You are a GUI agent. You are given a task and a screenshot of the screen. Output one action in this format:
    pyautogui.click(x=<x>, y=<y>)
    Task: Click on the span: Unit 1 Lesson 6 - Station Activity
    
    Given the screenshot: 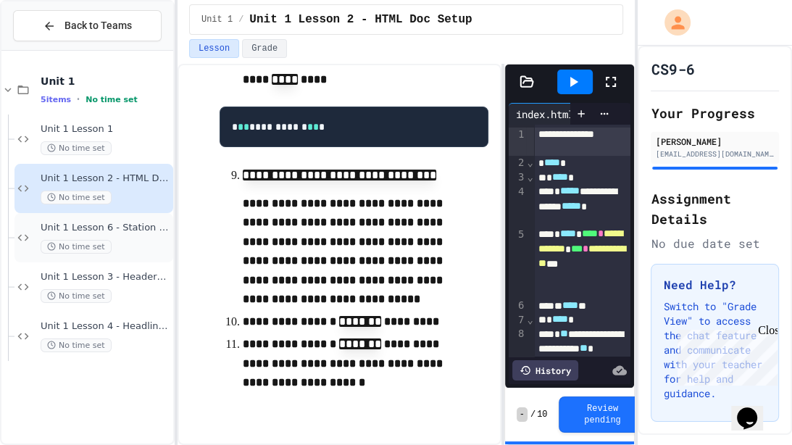 What is the action you would take?
    pyautogui.click(x=105, y=228)
    